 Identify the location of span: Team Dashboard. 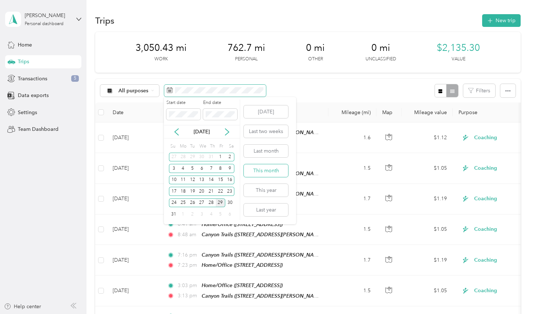
(38, 129).